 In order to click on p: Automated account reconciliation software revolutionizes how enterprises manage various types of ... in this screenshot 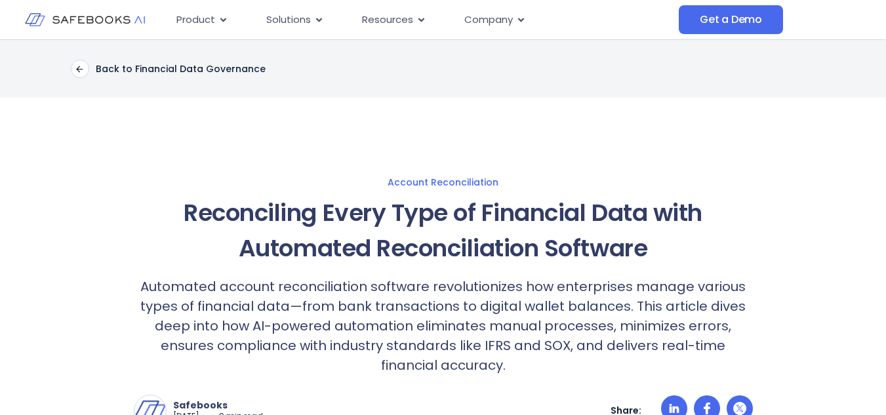, I will do `click(443, 326)`.